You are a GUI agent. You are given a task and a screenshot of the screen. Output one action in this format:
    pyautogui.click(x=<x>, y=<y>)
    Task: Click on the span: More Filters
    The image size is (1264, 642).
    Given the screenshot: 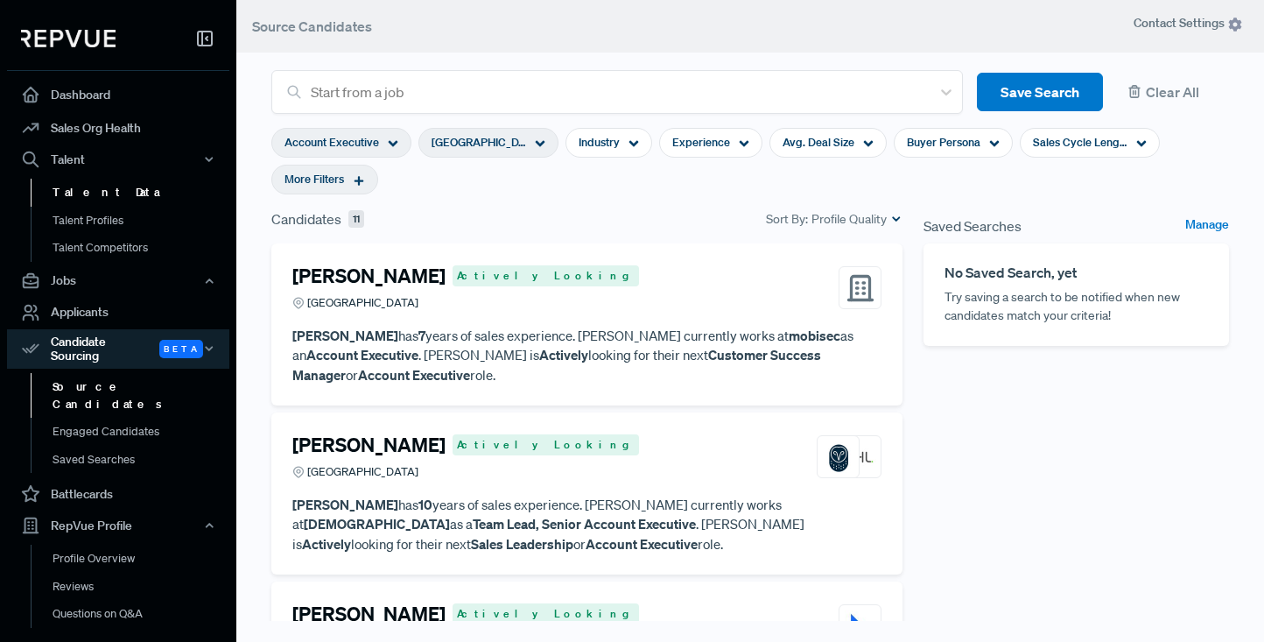 What is the action you would take?
    pyautogui.click(x=314, y=179)
    